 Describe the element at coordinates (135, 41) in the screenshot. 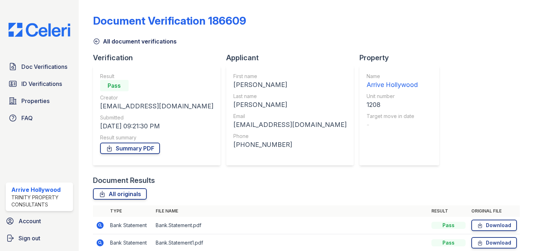

I see `a: All document verifications` at that location.